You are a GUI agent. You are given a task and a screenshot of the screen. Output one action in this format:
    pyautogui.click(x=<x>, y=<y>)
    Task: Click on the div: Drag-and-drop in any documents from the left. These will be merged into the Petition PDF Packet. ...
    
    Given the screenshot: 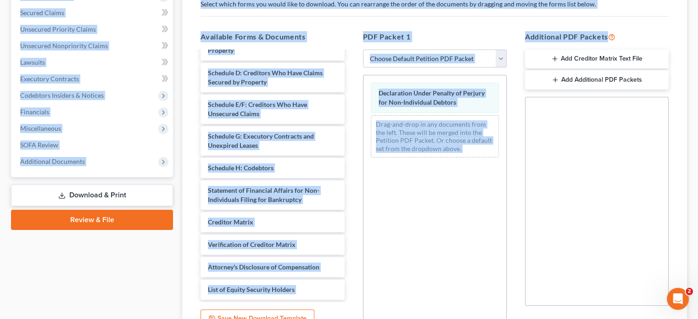 What is the action you would take?
    pyautogui.click(x=434, y=136)
    